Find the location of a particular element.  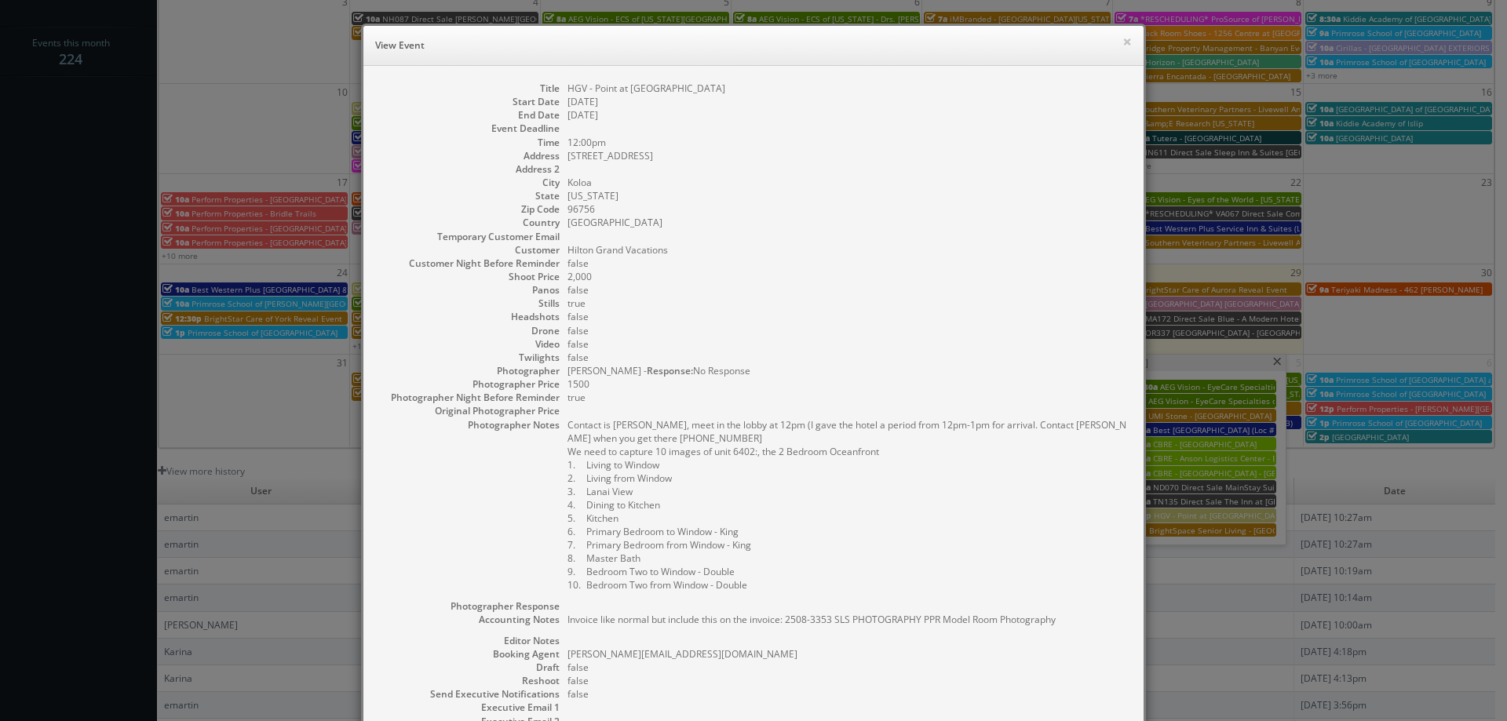

dt: State is located at coordinates (469, 195).